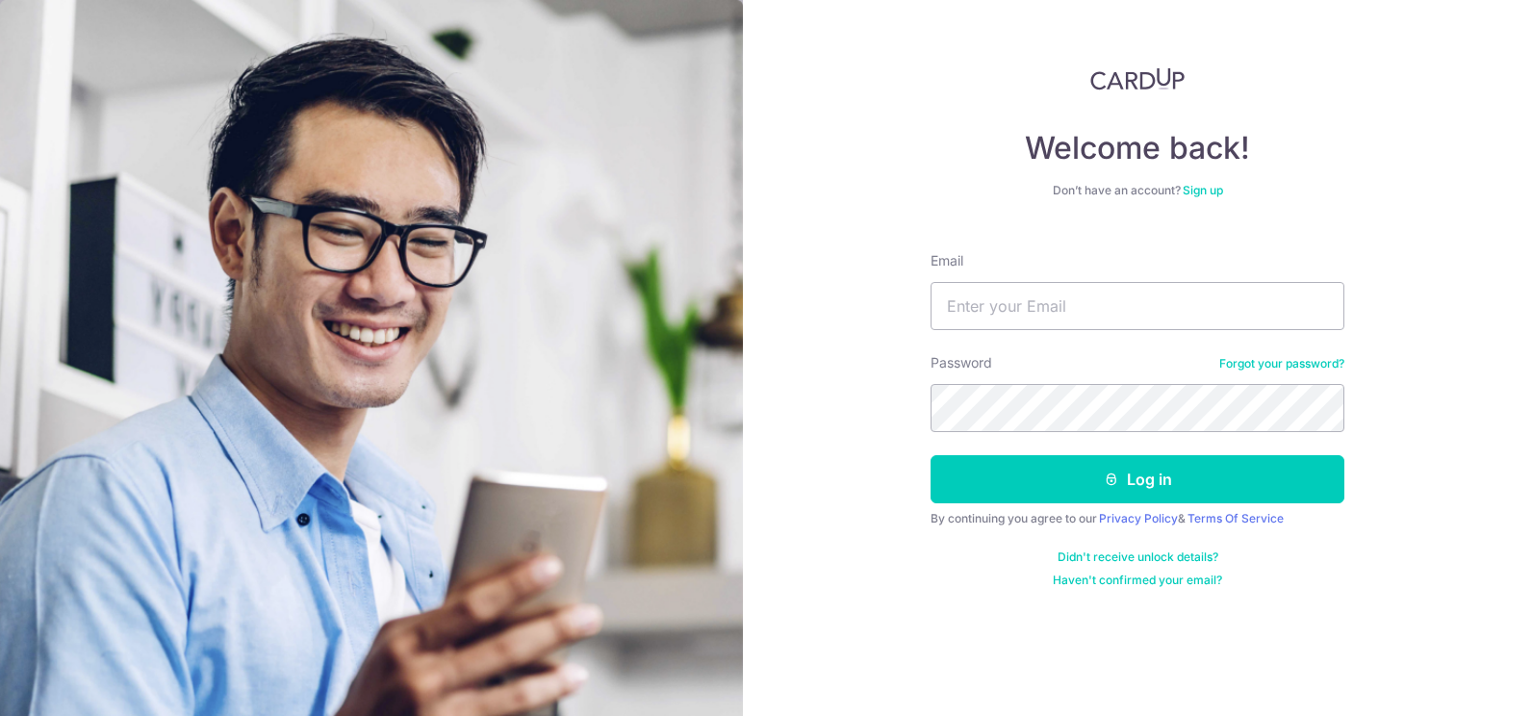 This screenshot has height=716, width=1532. Describe the element at coordinates (947, 261) in the screenshot. I see `label: Email` at that location.